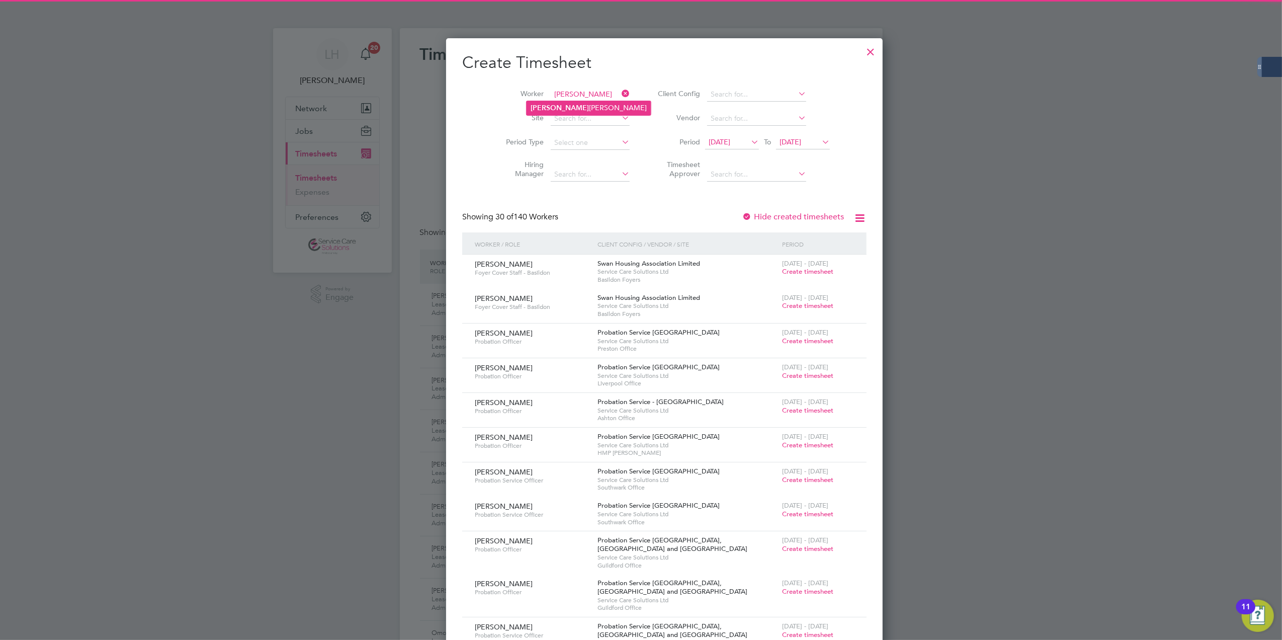  Describe the element at coordinates (677, 94) in the screenshot. I see `label: Client Config` at that location.